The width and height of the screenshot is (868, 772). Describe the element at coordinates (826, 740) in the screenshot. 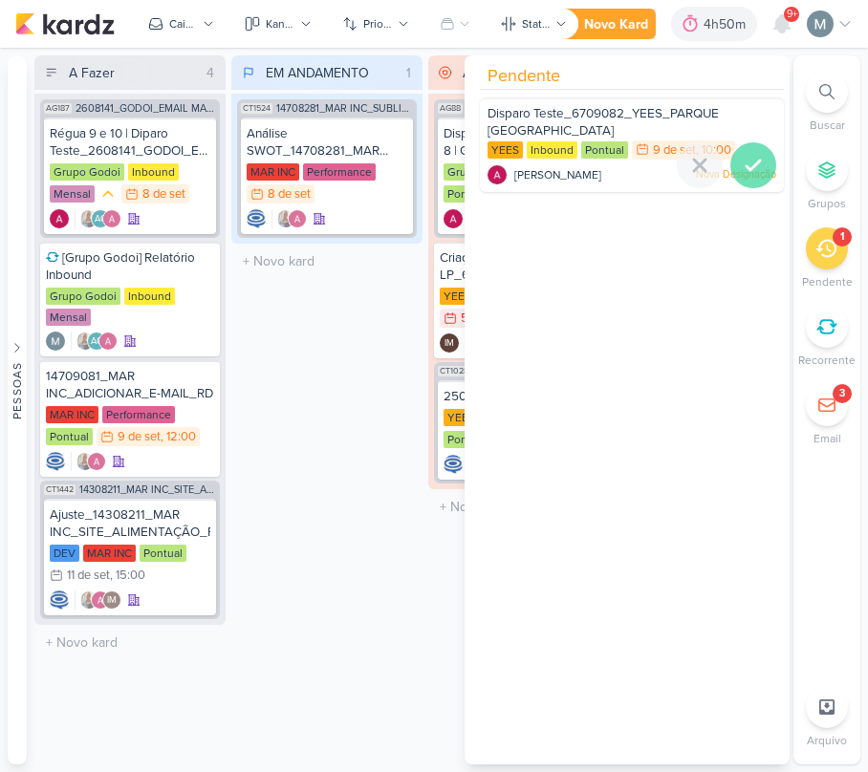

I see `p: Arquivo` at that location.